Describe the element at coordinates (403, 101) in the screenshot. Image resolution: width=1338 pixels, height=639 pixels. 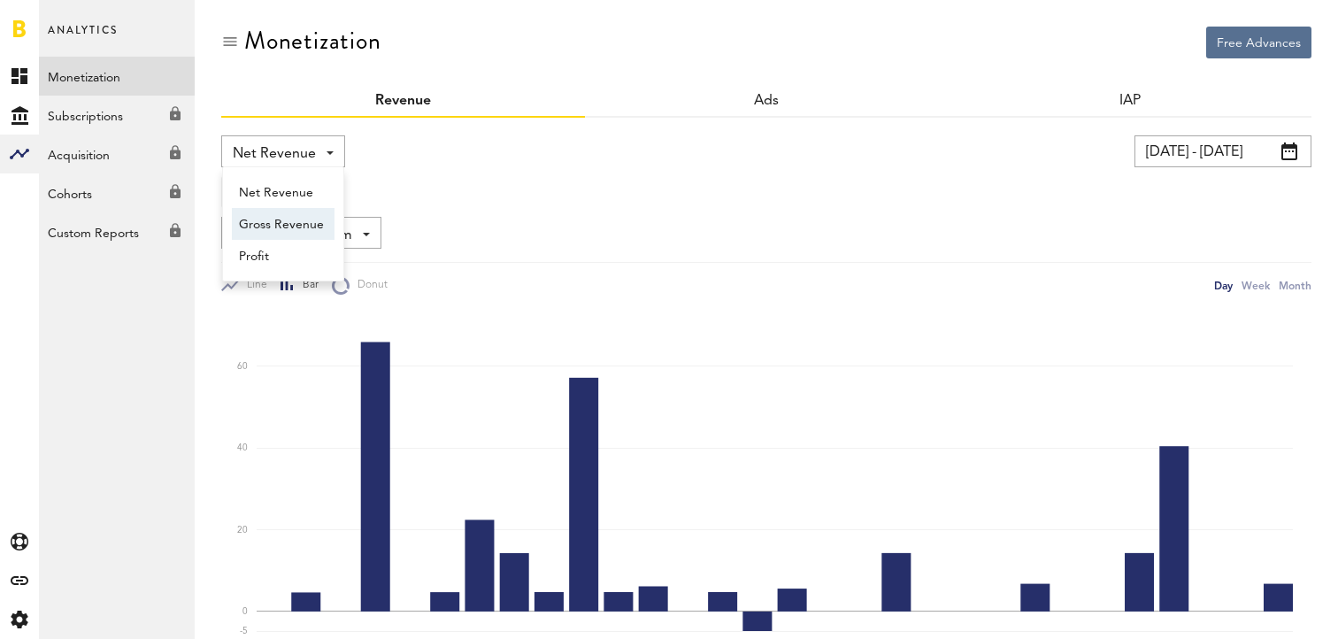
I see `a: Revenue` at that location.